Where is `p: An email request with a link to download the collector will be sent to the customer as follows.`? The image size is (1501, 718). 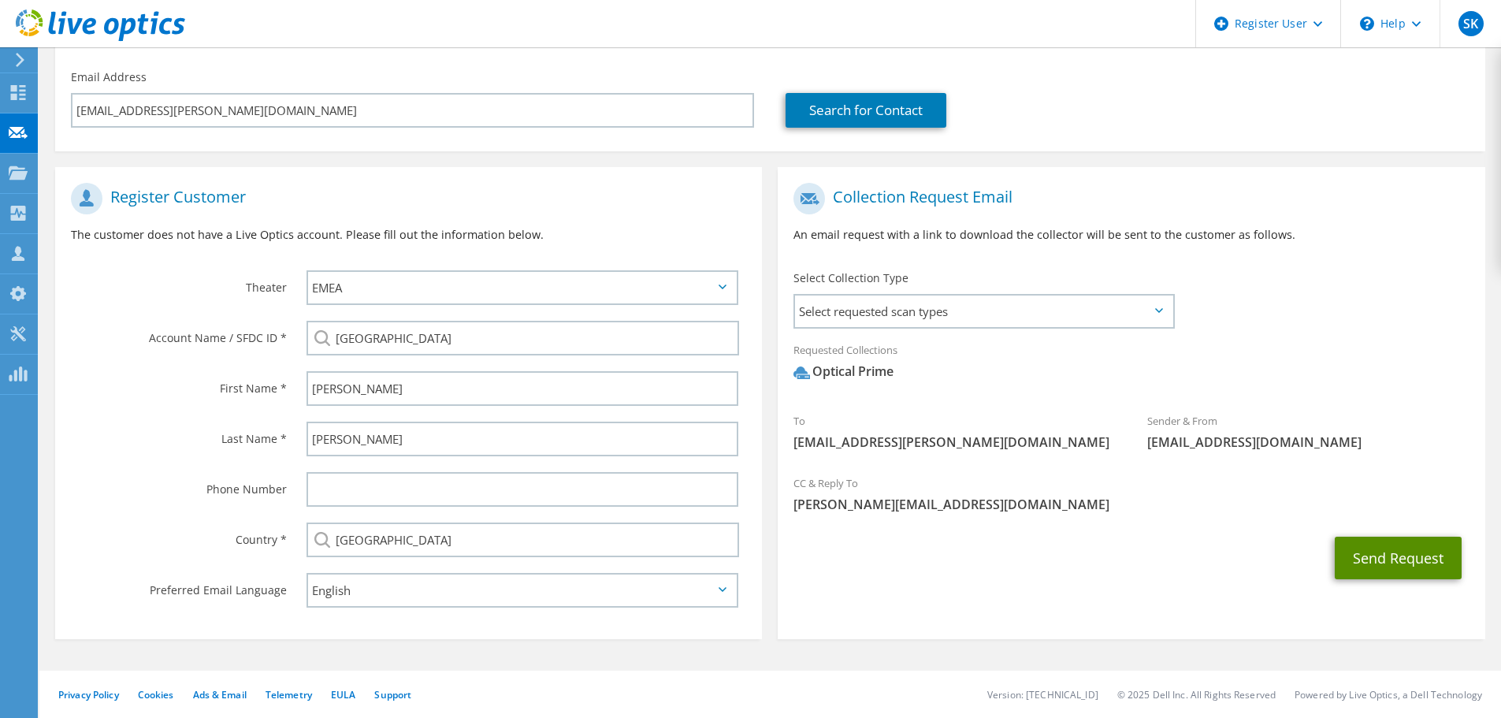
p: An email request with a link to download the collector will be sent to the customer as follows. is located at coordinates (1131, 235).